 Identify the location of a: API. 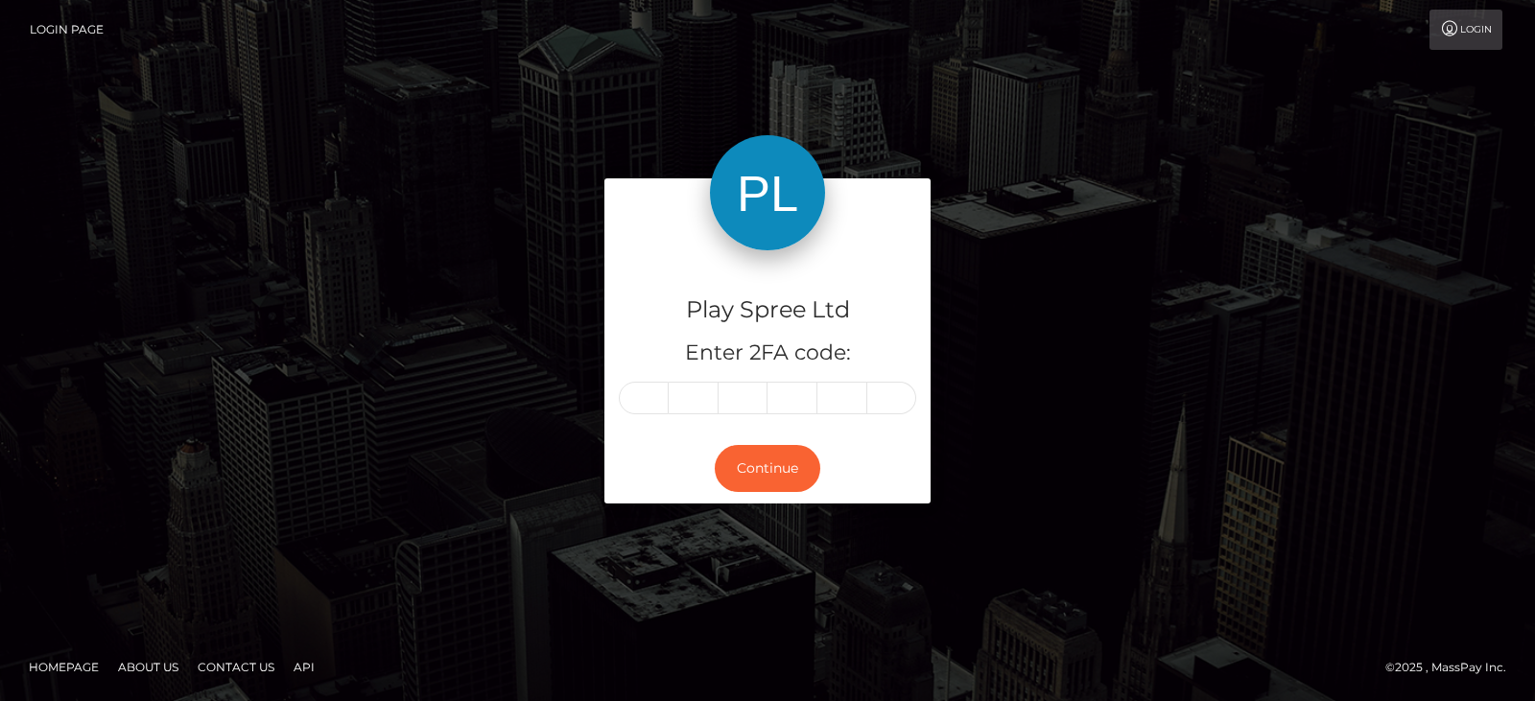
(304, 667).